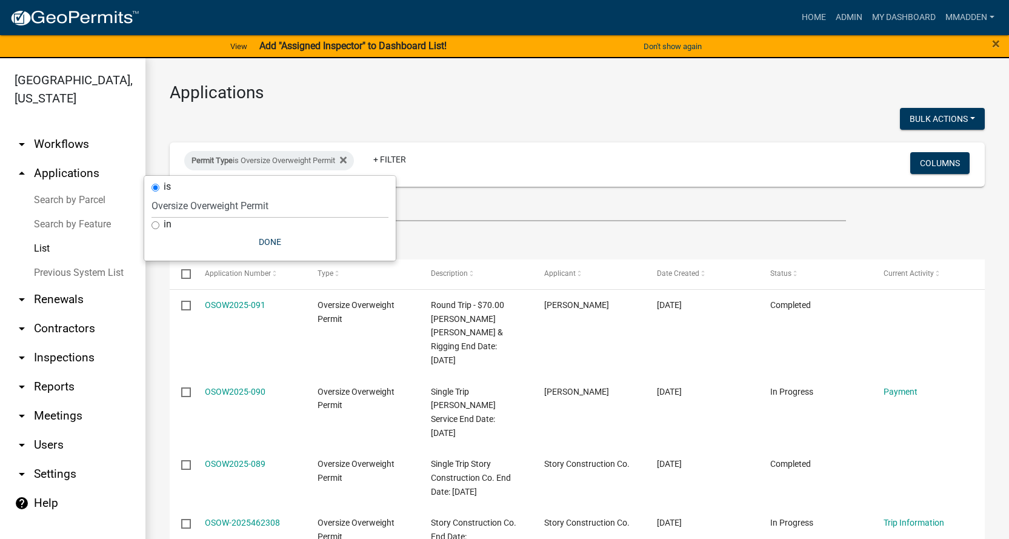 The width and height of the screenshot is (1009, 539). I want to click on datatable-header-cell: Date Created, so click(702, 274).